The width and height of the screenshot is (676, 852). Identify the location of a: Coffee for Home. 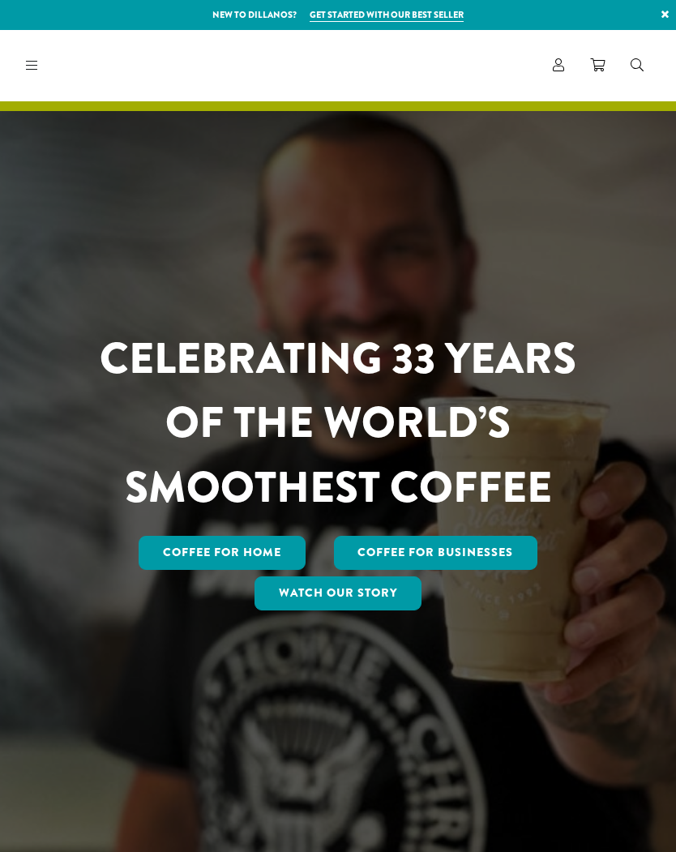
(222, 553).